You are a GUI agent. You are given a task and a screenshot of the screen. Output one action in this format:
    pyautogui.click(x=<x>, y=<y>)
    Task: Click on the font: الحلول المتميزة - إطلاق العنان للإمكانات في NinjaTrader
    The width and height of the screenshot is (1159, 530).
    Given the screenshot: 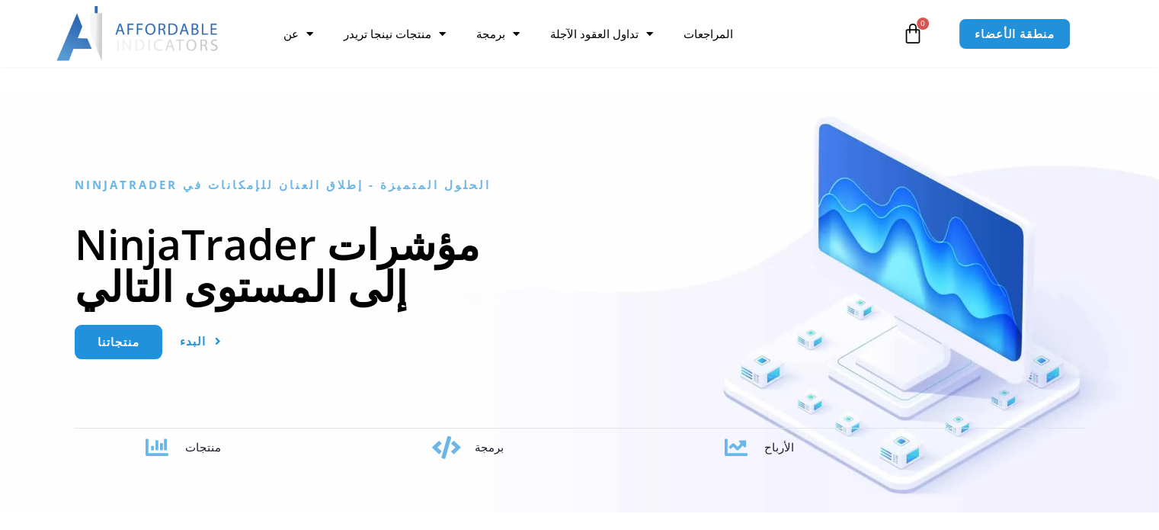 What is the action you would take?
    pyautogui.click(x=283, y=184)
    